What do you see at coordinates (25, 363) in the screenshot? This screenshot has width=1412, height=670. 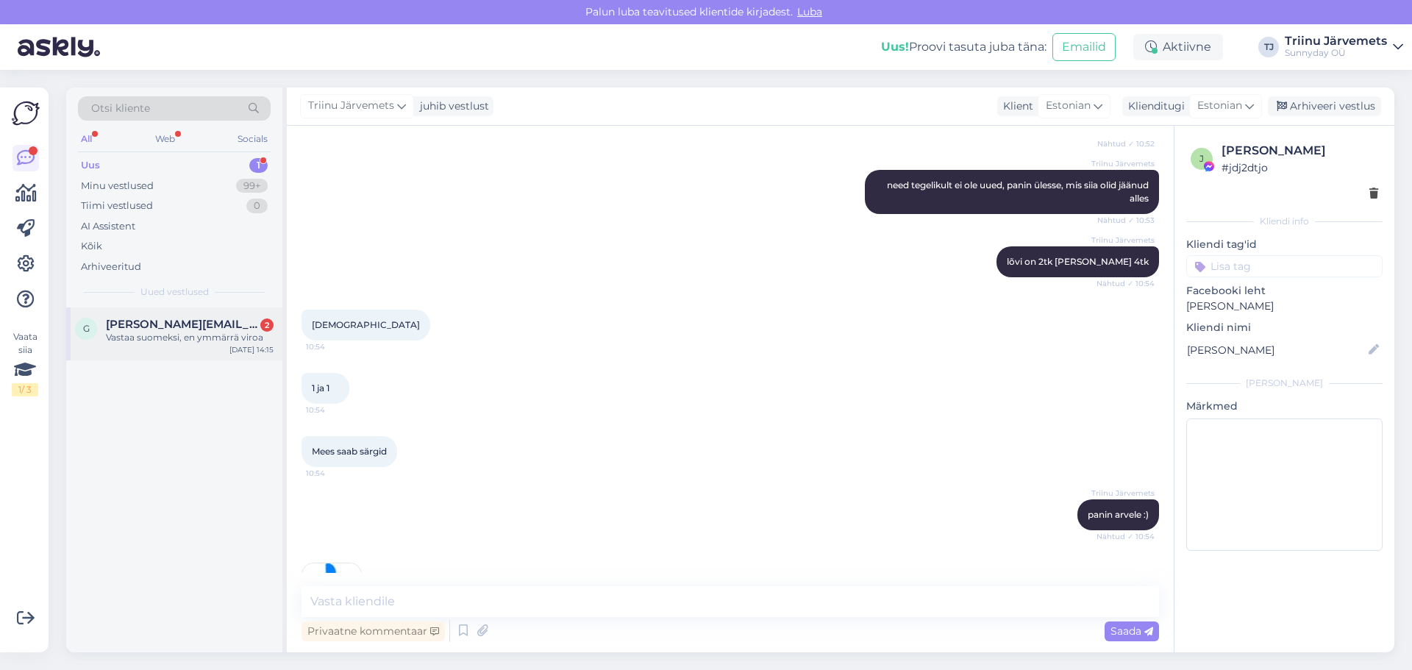 I see `div: Vaata siia` at bounding box center [25, 363].